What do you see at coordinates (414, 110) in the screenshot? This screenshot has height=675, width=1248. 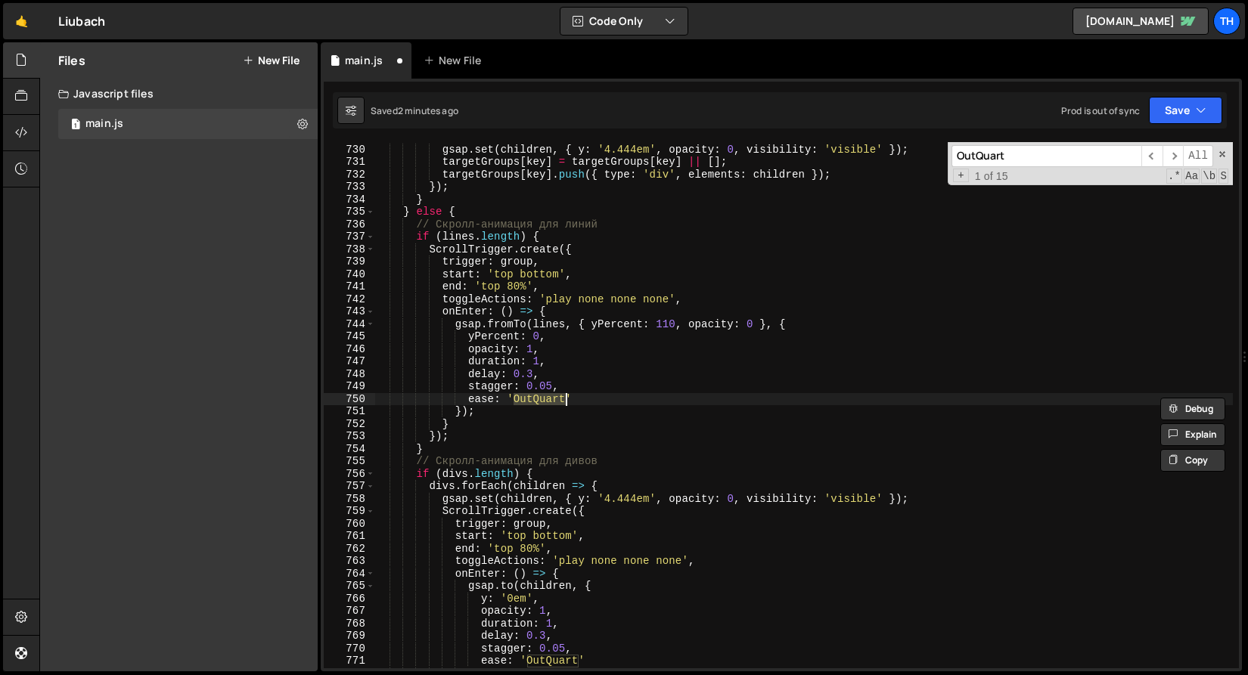 I see `div: Saved` at bounding box center [414, 110].